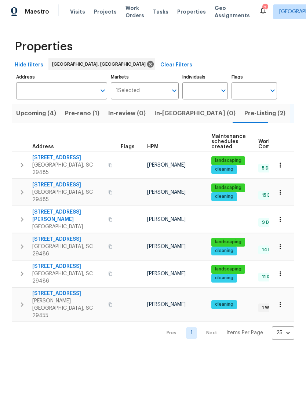 This screenshot has height=411, width=306. Describe the element at coordinates (105, 12) in the screenshot. I see `span: Projects` at that location.